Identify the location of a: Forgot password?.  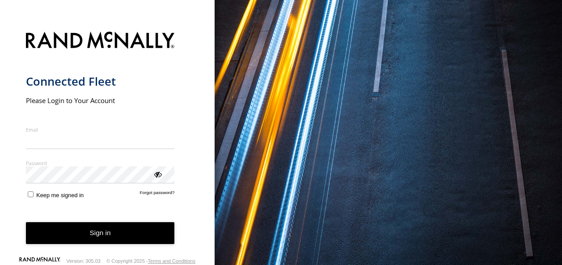
(157, 194).